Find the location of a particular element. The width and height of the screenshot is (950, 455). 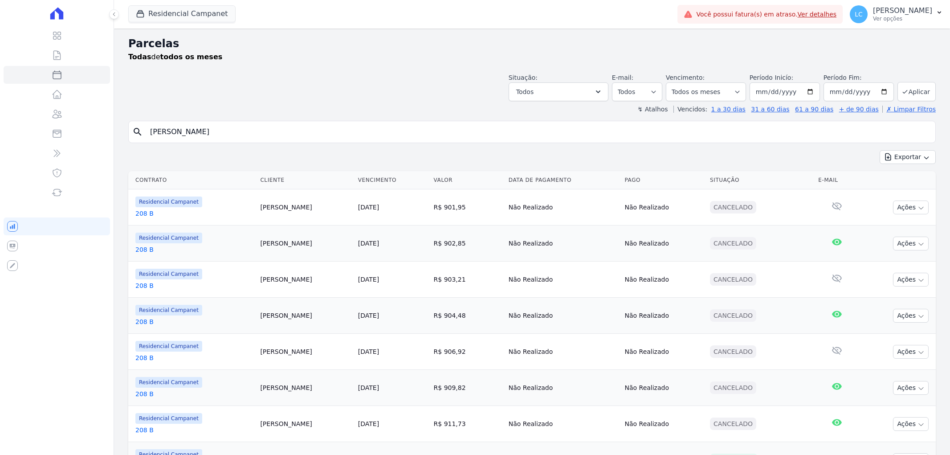

span: Você possui fatura(s) em atraso. is located at coordinates (766, 14).